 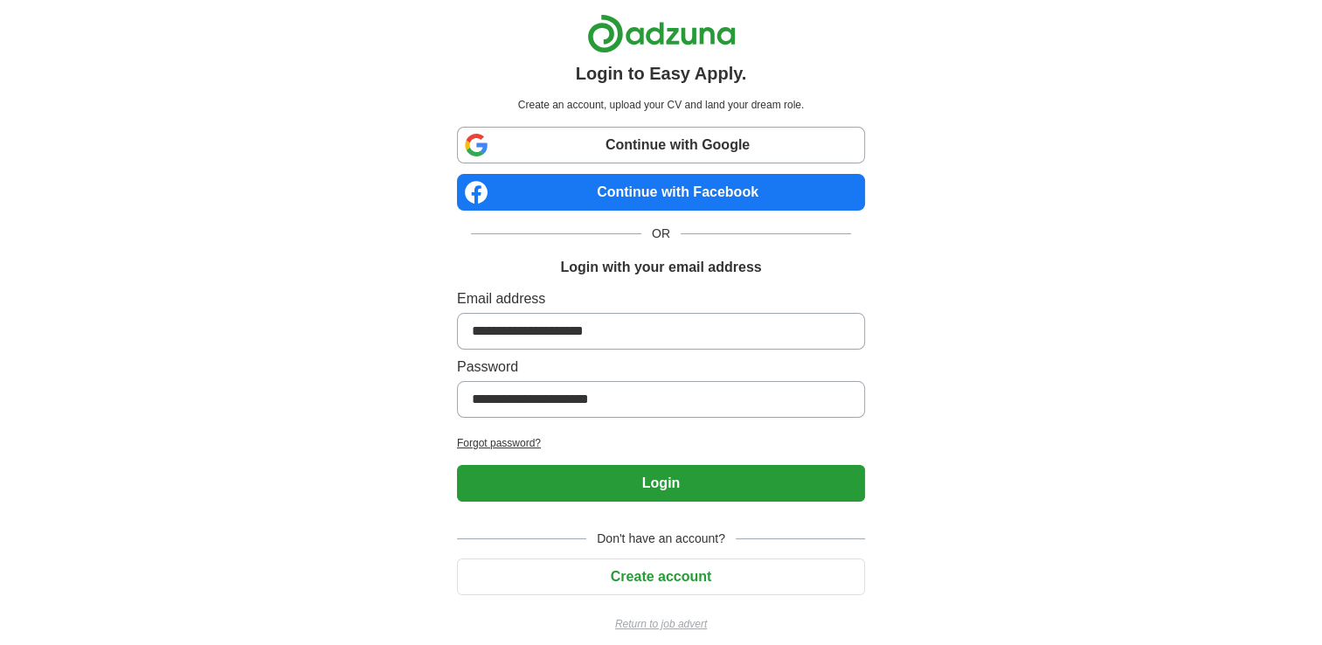 I want to click on a: Forgot password?, so click(x=661, y=443).